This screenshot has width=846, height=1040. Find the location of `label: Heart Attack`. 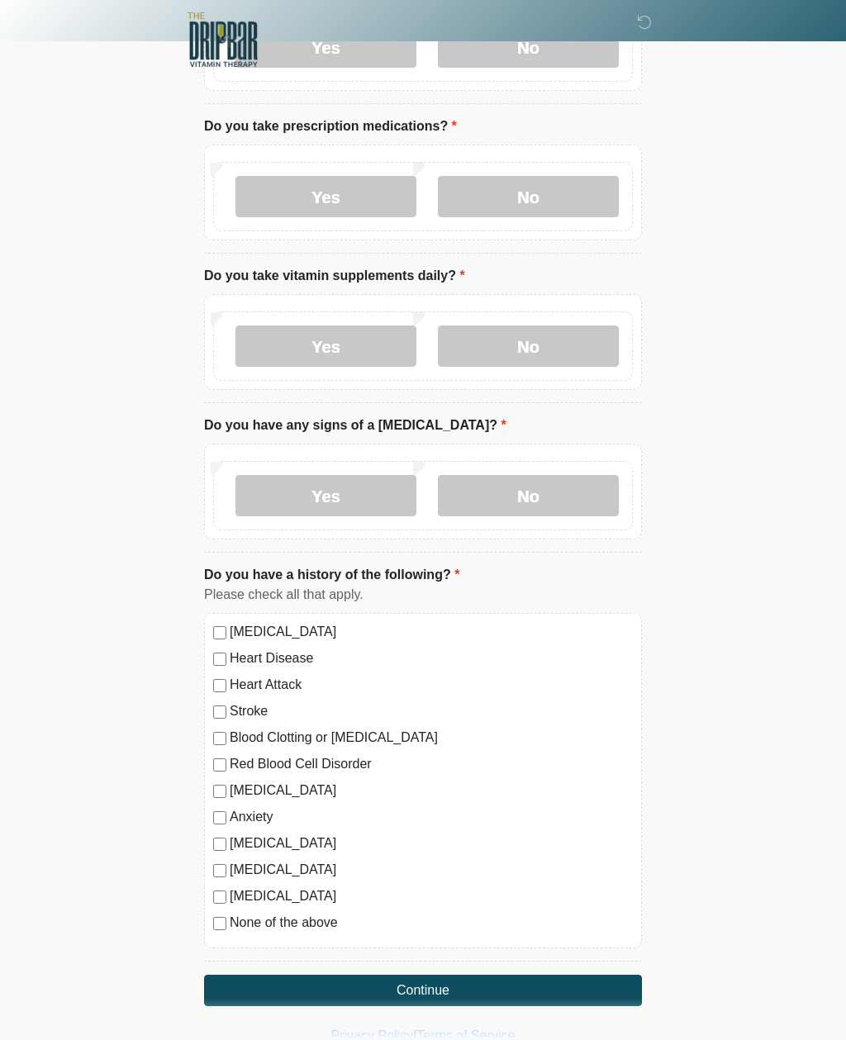

label: Heart Attack is located at coordinates (431, 685).